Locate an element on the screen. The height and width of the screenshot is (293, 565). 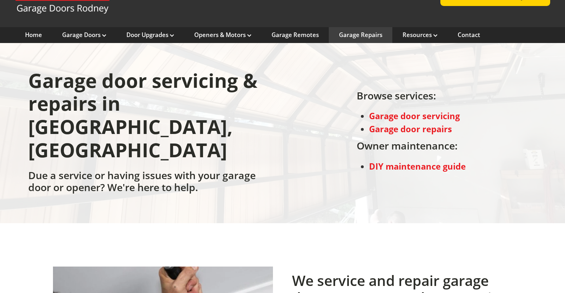
a: Home is located at coordinates (34, 35).